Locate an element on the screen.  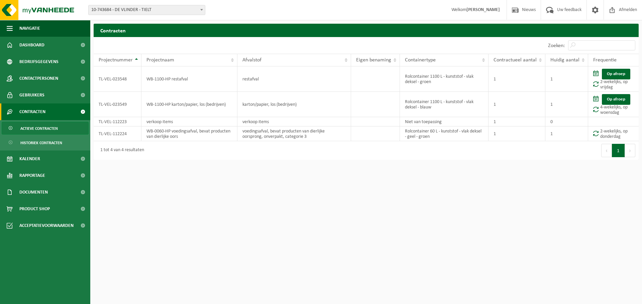
td: karton/papier, los (bedrijven) is located at coordinates (294, 105).